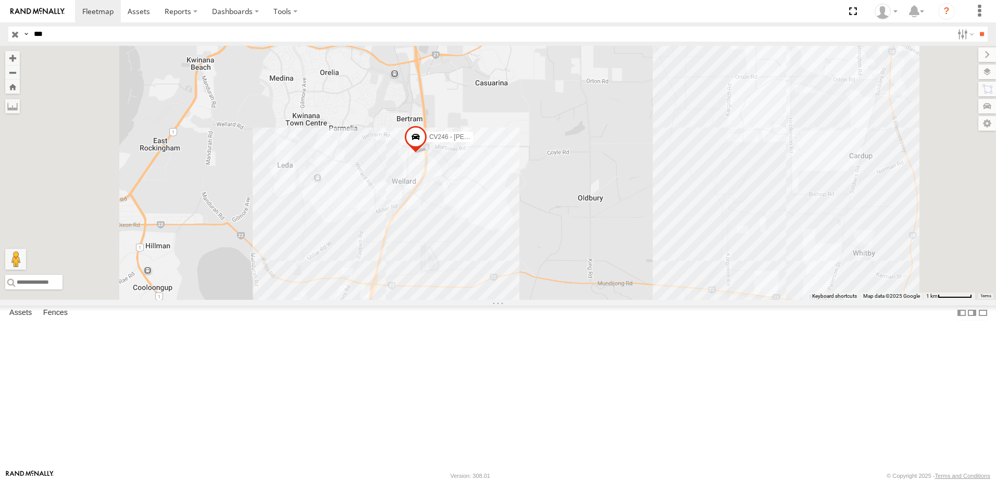 Image resolution: width=996 pixels, height=481 pixels. Describe the element at coordinates (30, 476) in the screenshot. I see `a: Visit our Website` at that location.